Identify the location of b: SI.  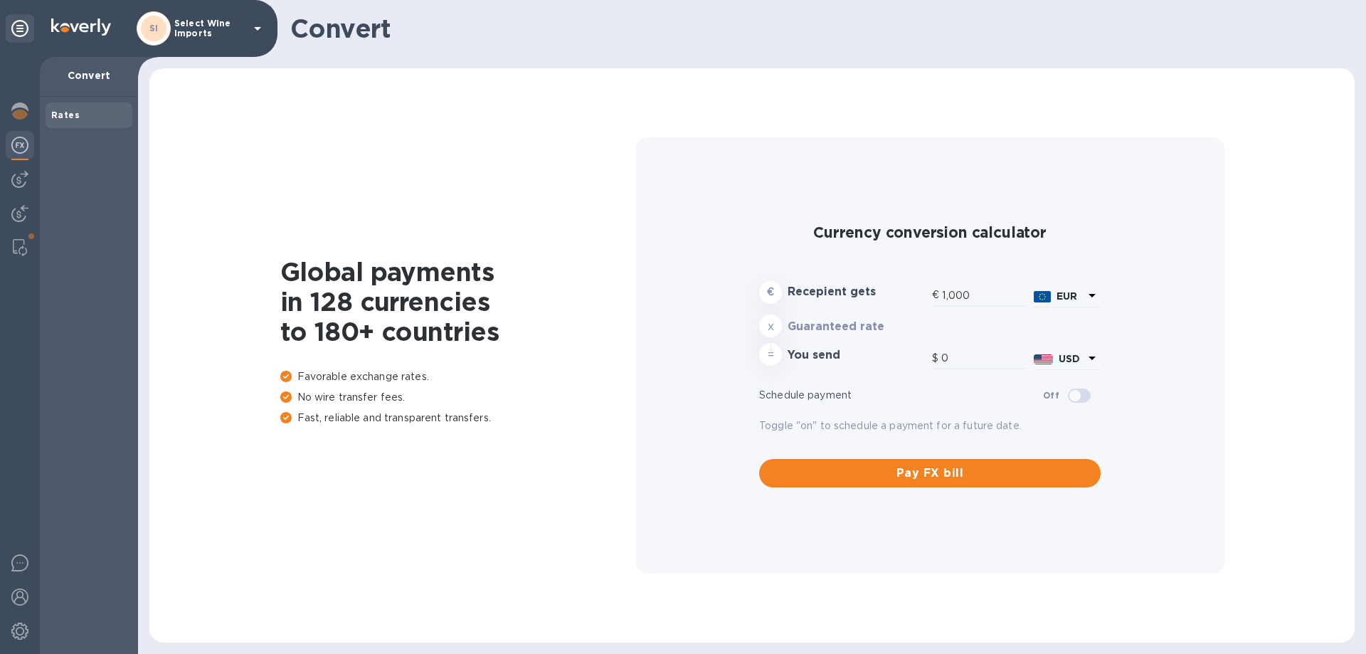
(154, 28).